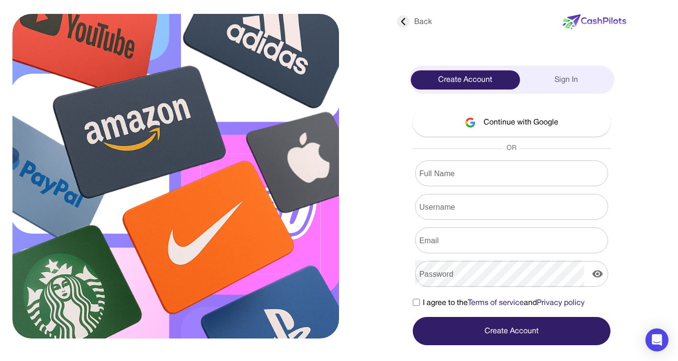 This screenshot has height=361, width=678. I want to click on button: display the password, so click(598, 274).